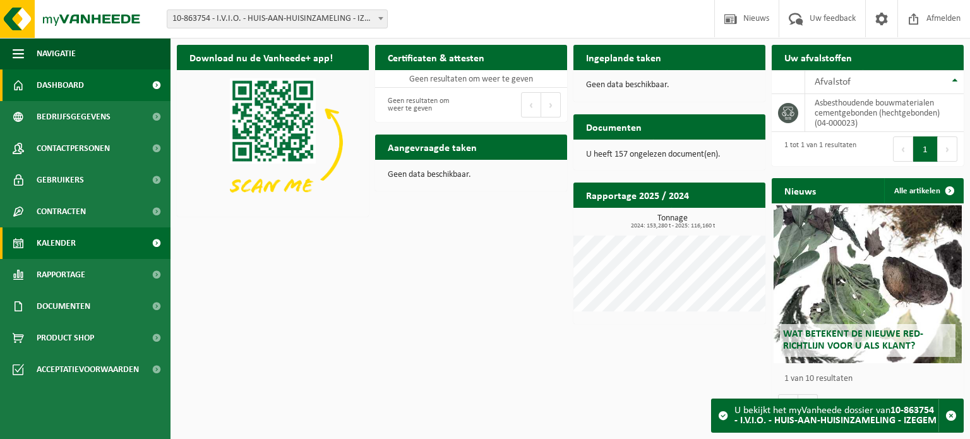  Describe the element at coordinates (800, 190) in the screenshot. I see `h2: Nieuws` at that location.